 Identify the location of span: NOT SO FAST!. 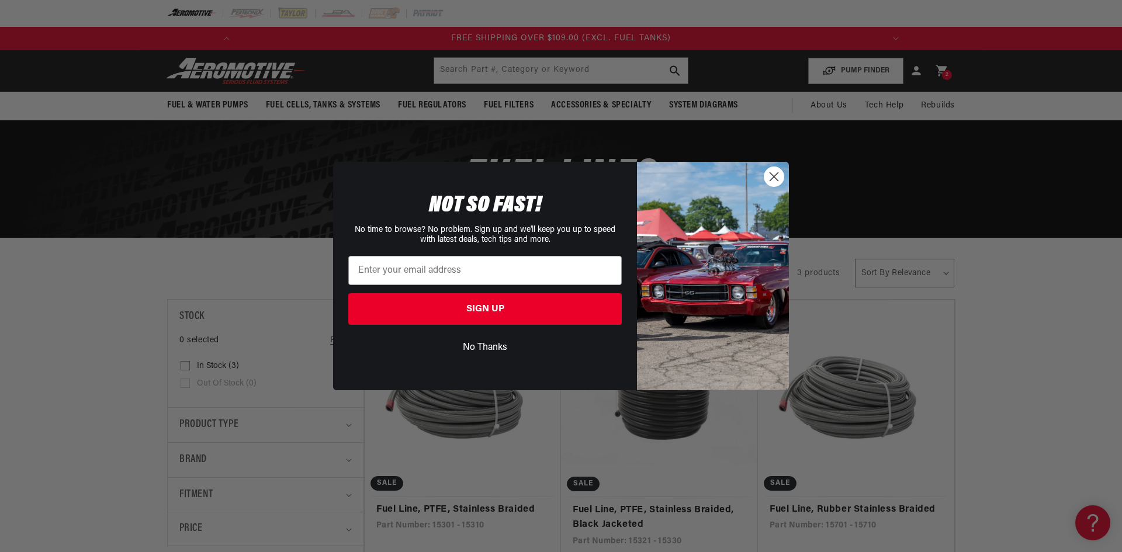
(485, 206).